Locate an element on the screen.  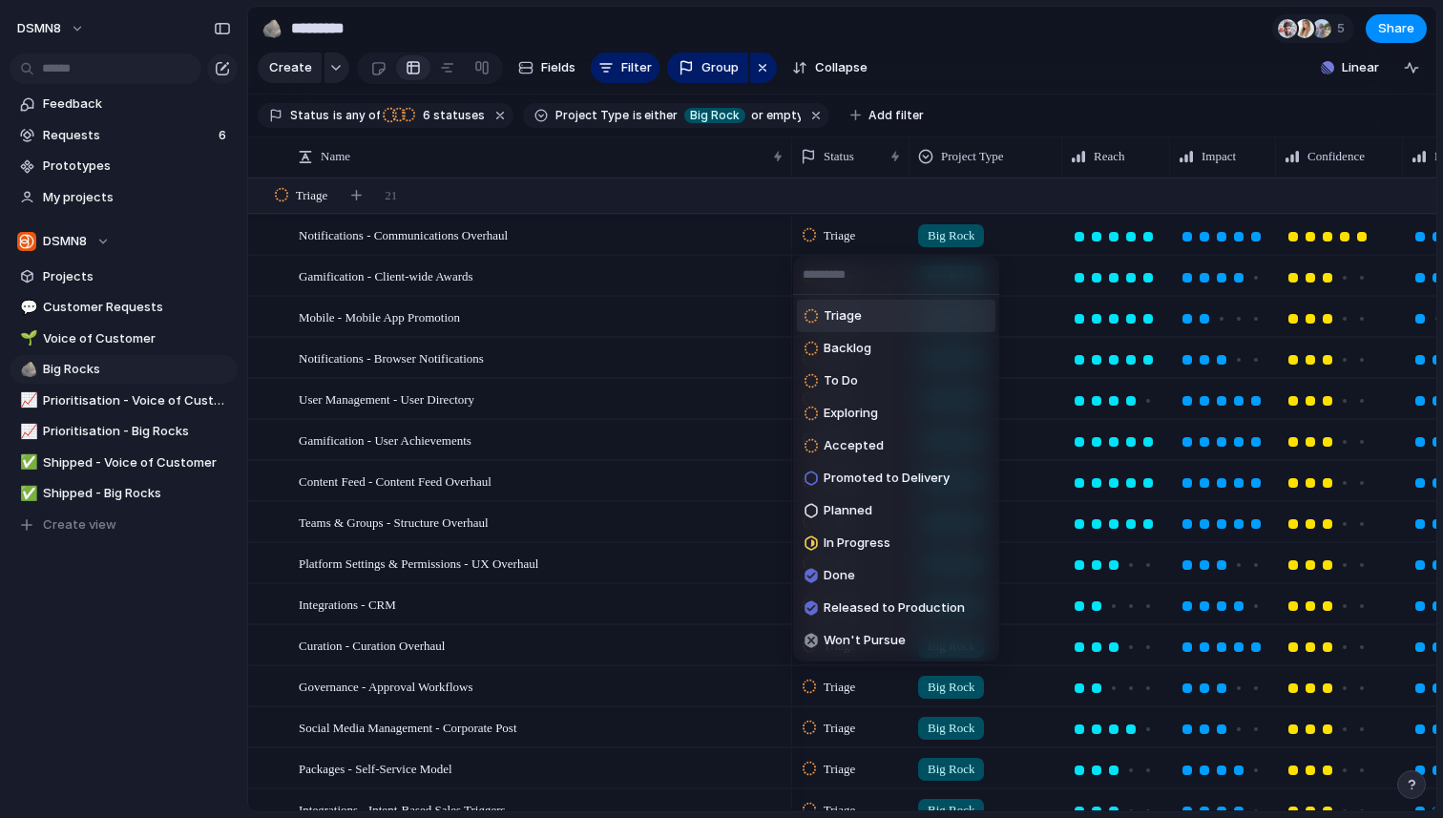
span: Released to Production is located at coordinates (894, 608).